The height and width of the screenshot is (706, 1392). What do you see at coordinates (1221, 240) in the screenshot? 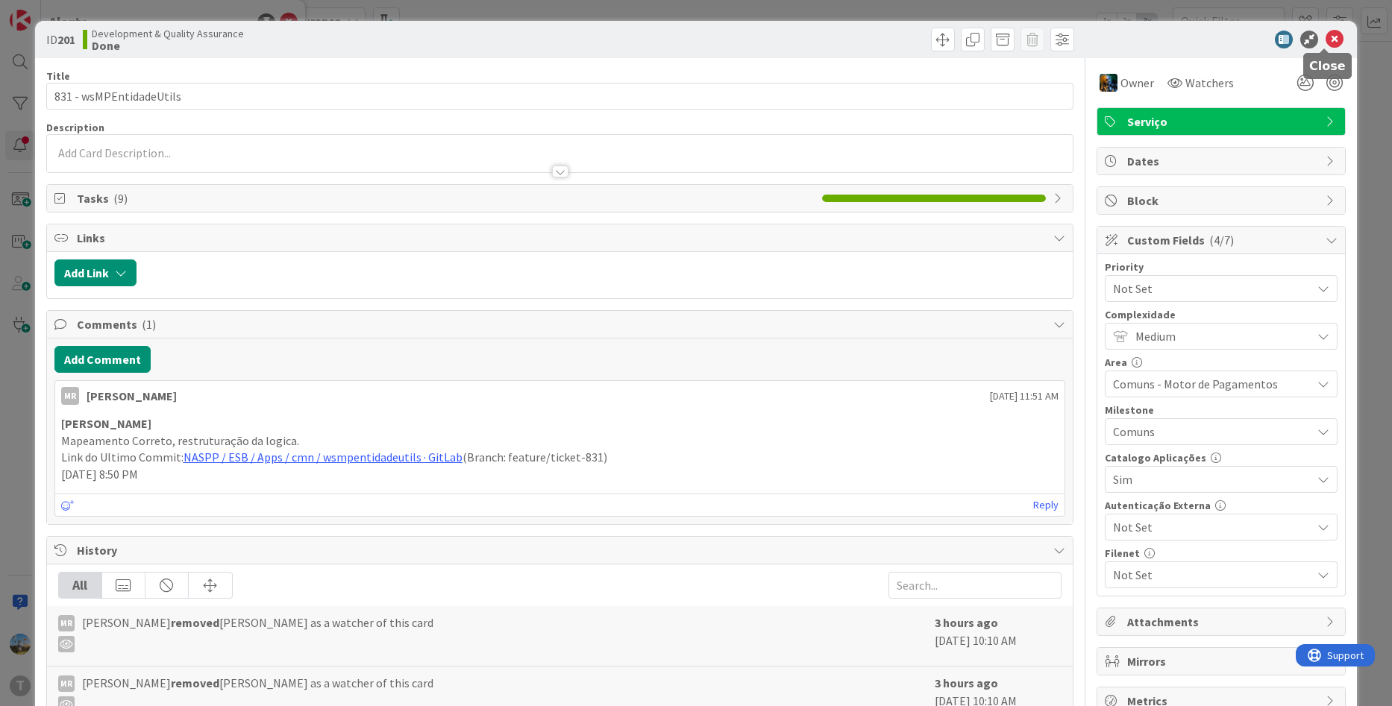
I see `span: ( 4/7 )` at bounding box center [1221, 240].